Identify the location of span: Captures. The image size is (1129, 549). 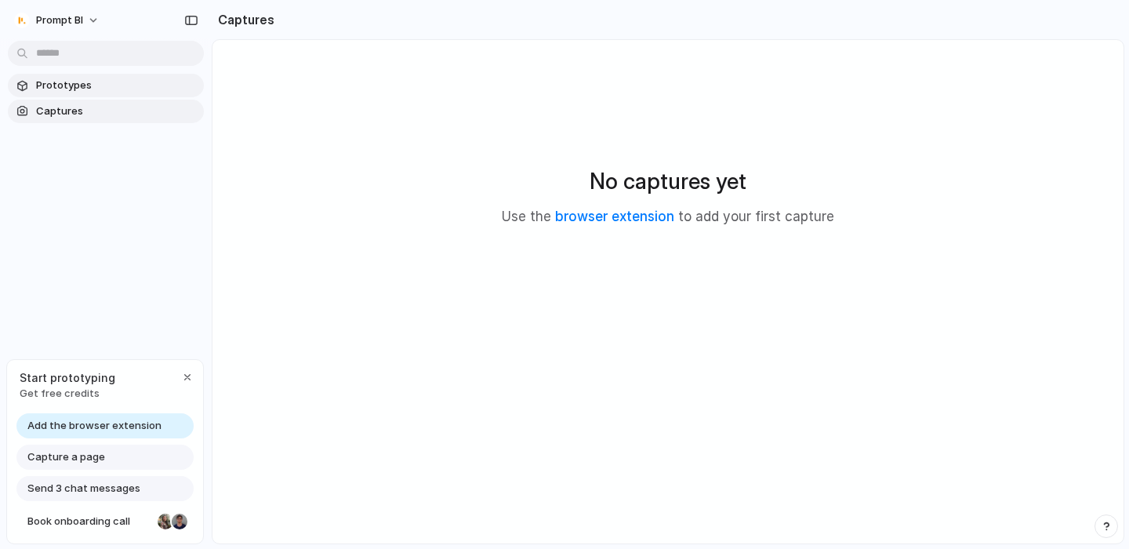
(117, 111).